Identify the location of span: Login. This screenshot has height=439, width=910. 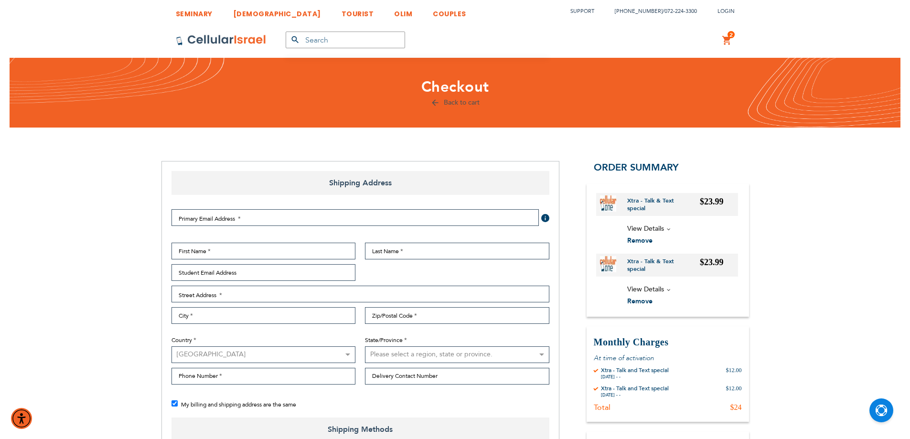
(726, 11).